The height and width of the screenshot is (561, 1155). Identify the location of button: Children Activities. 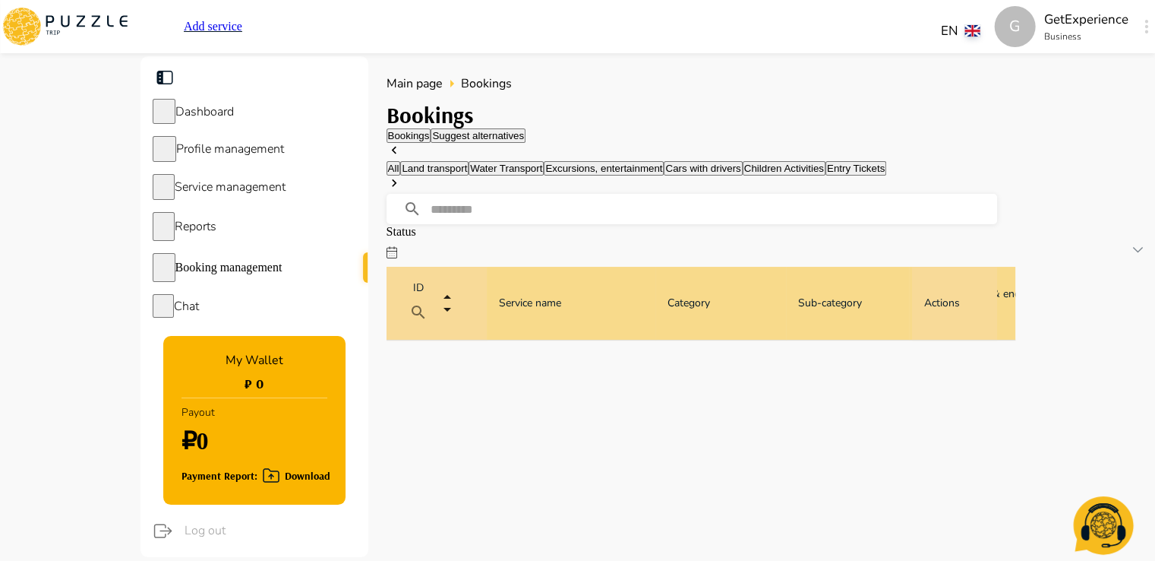
(784, 168).